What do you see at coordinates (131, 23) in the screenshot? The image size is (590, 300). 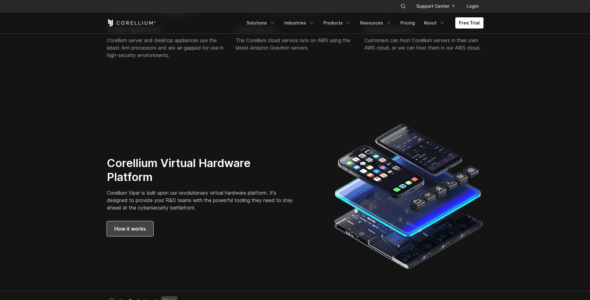 I see `a: Corellium Home` at bounding box center [131, 23].